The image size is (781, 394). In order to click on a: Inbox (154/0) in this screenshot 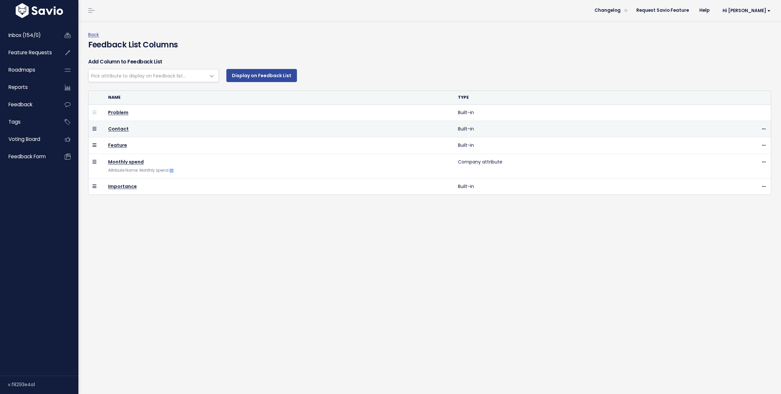, I will do `click(28, 35)`.